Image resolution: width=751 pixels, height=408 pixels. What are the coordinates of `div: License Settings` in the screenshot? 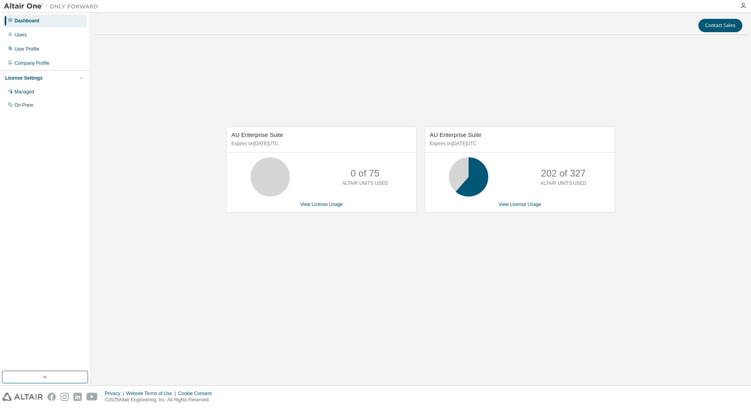 It's located at (24, 78).